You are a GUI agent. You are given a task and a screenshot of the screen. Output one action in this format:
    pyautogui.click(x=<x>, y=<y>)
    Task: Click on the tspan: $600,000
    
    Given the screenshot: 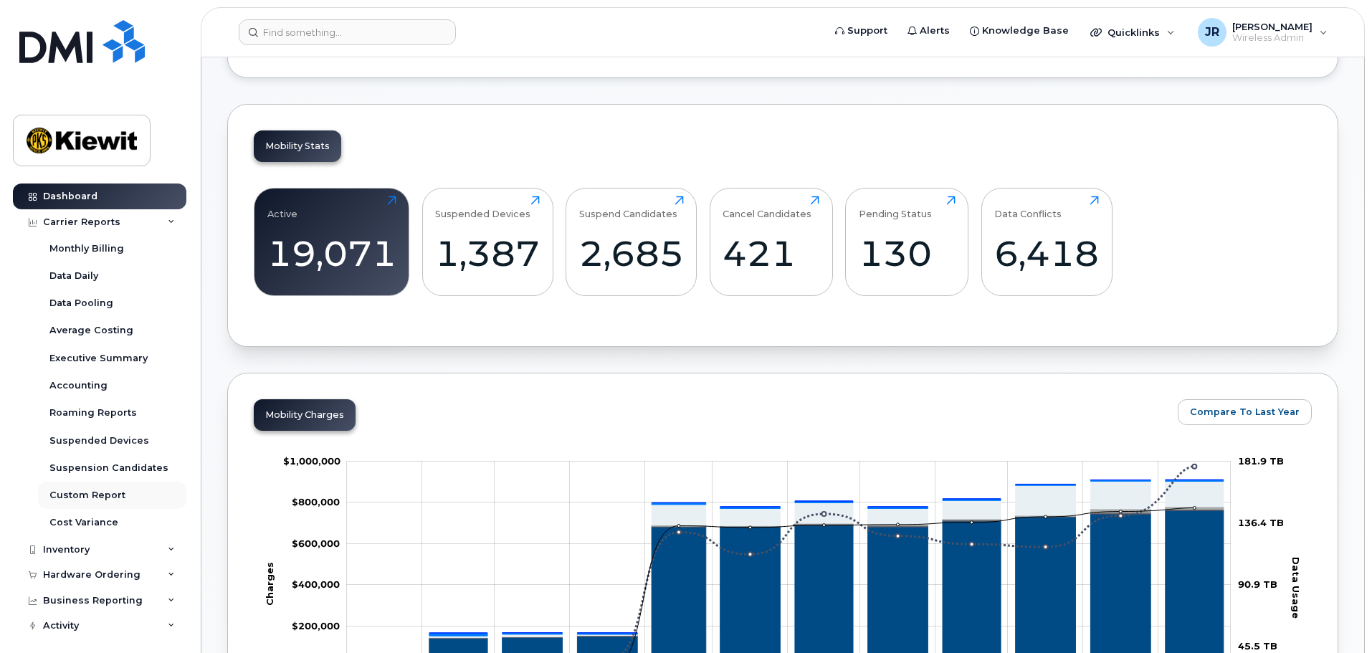 What is the action you would take?
    pyautogui.click(x=315, y=542)
    